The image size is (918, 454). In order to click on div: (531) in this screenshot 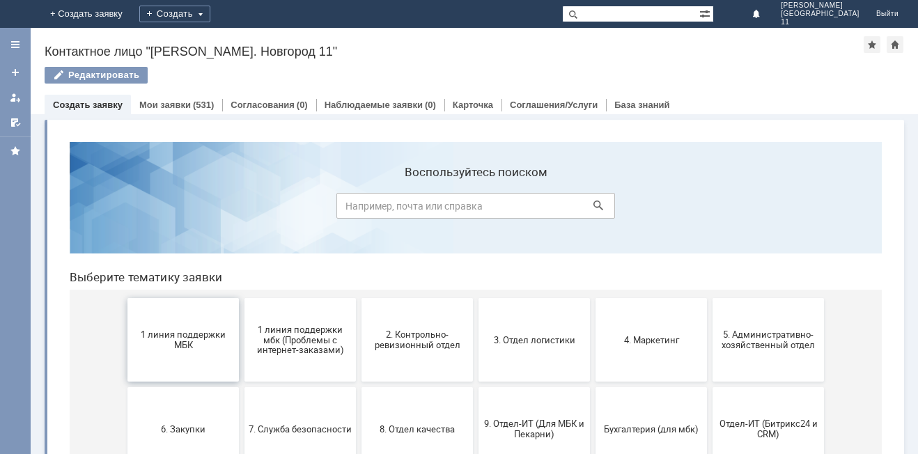, I will do `click(203, 104)`.